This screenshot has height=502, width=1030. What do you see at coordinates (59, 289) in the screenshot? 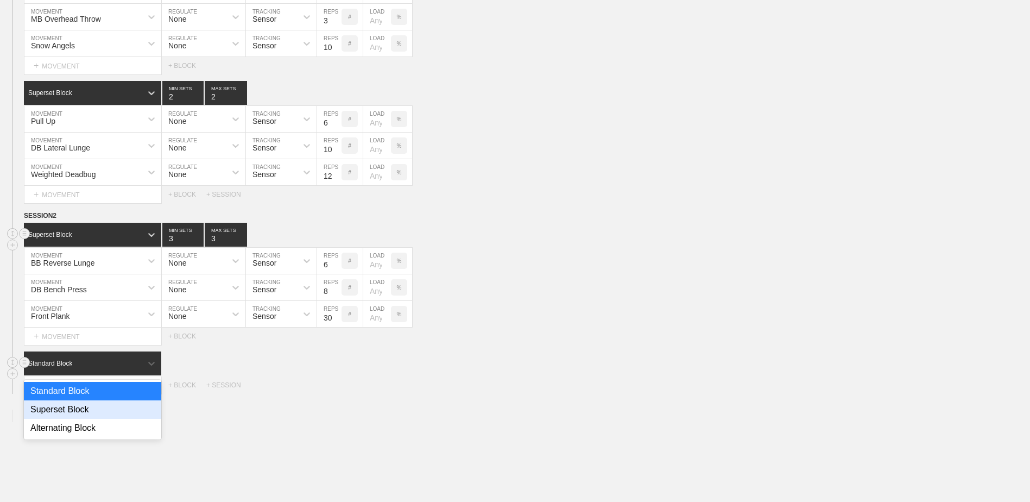
I see `div: DB Bench Press` at bounding box center [59, 289].